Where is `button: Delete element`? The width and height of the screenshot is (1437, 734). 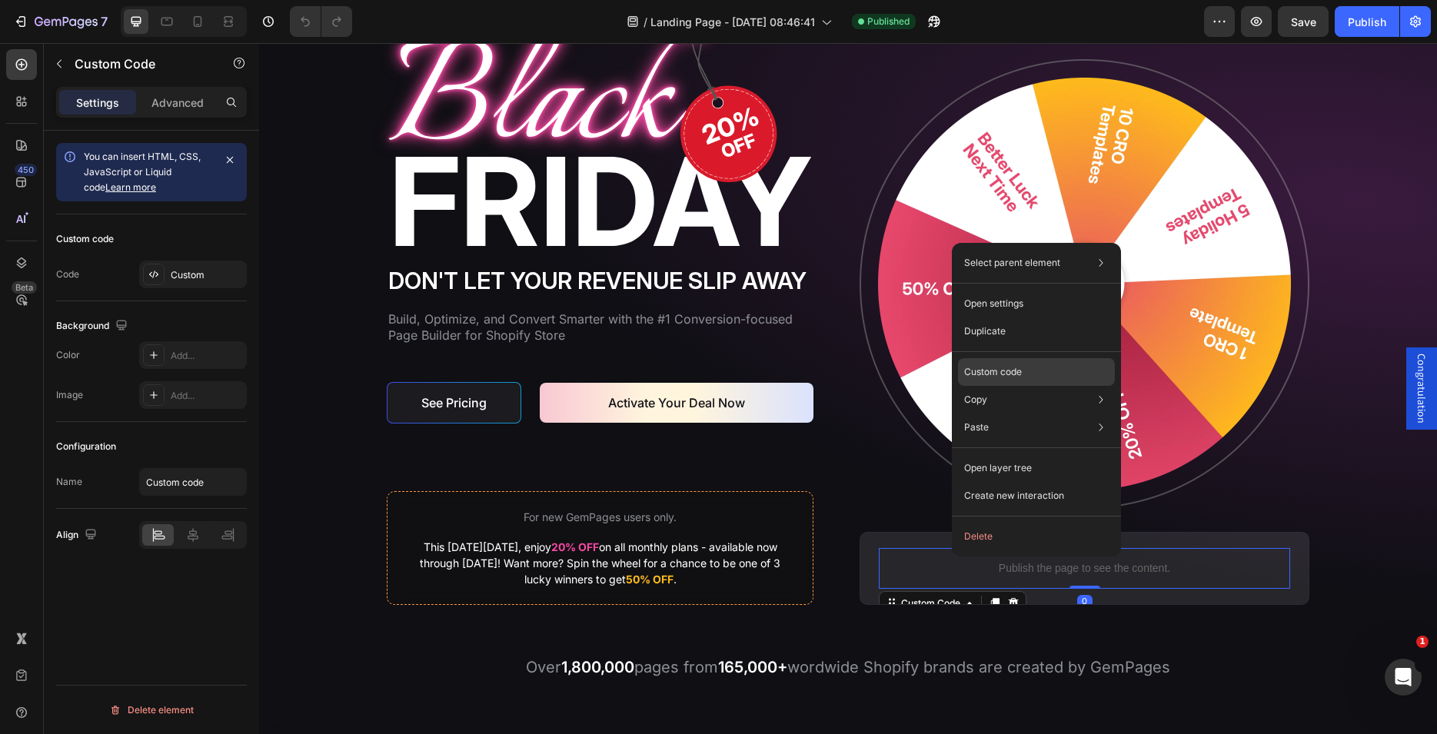
button: Delete element is located at coordinates (151, 710).